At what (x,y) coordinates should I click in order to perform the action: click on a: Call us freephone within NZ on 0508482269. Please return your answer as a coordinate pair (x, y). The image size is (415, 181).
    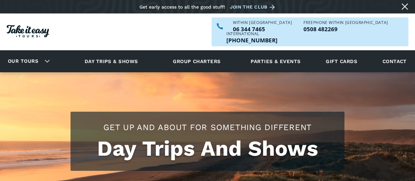
    Looking at the image, I should click on (345, 29).